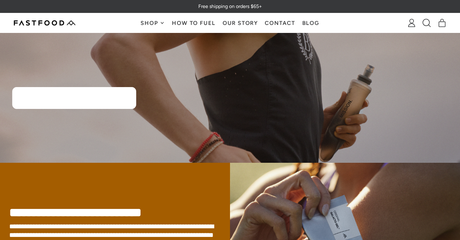 This screenshot has height=240, width=460. I want to click on button: Shop, so click(153, 23).